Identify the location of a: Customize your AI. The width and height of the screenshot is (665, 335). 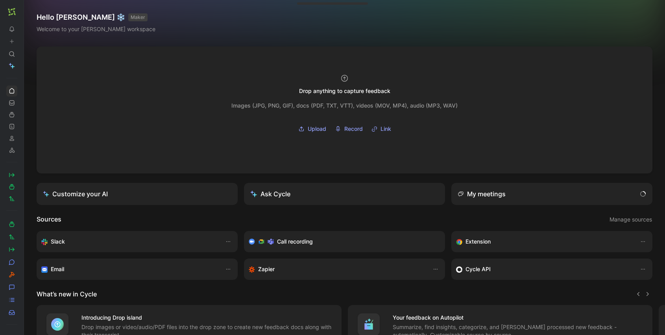
(137, 194).